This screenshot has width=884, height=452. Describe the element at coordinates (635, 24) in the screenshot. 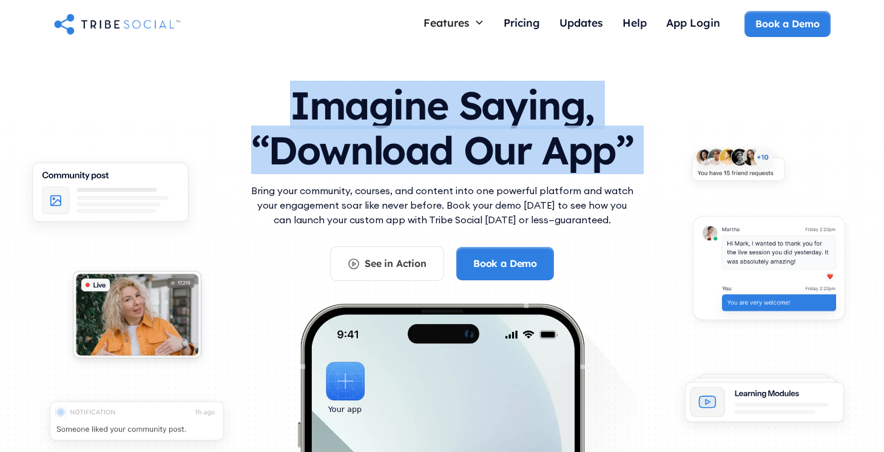

I see `a: Help` at that location.